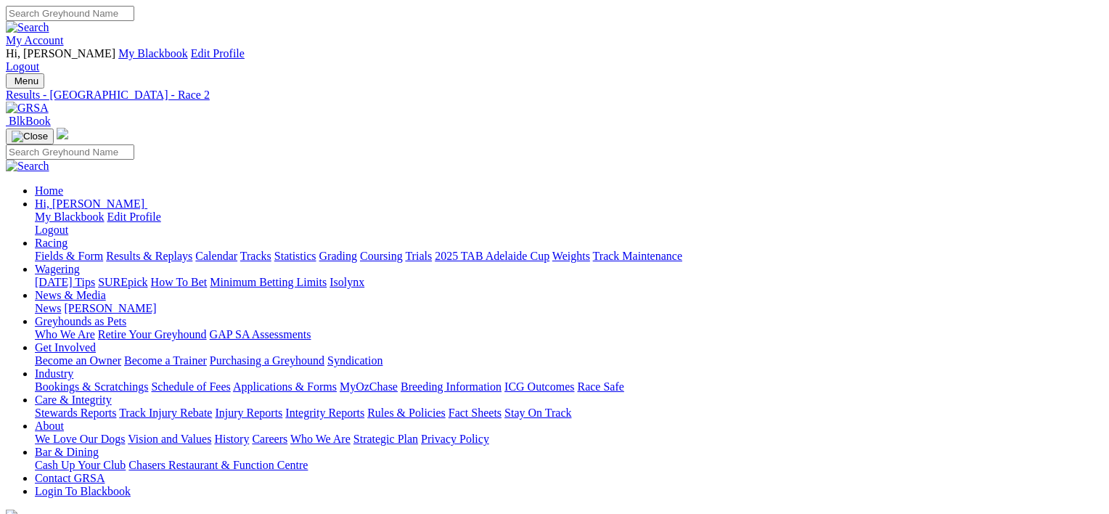  What do you see at coordinates (76, 412) in the screenshot?
I see `a: Stewards Reports` at bounding box center [76, 412].